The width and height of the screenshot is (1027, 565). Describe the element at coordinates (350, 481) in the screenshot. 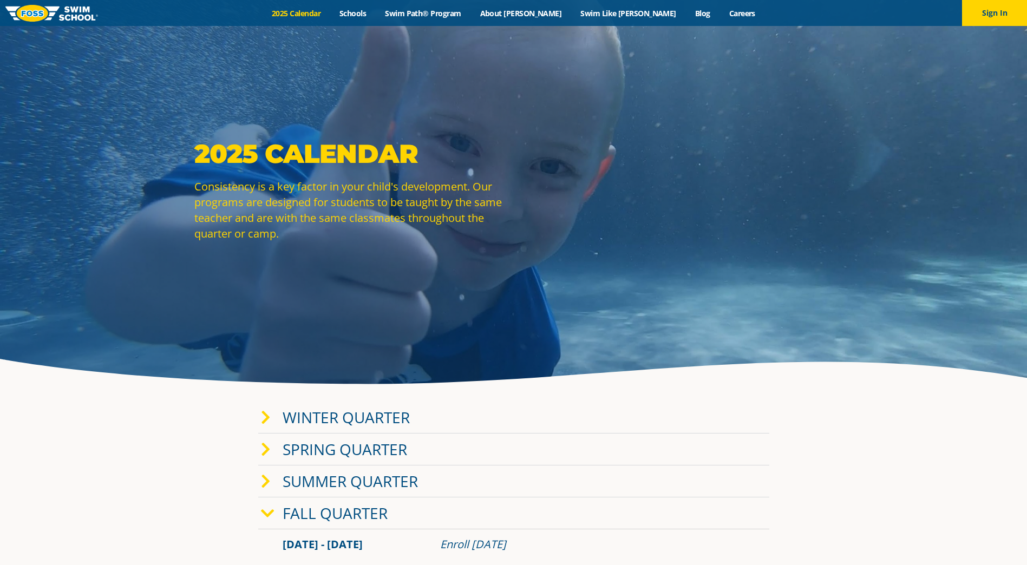

I see `a: Summer Quarter` at that location.